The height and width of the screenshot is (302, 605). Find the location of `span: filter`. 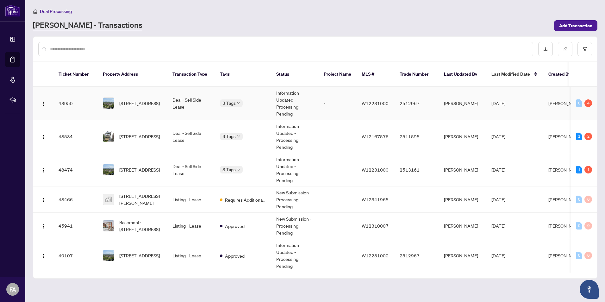

span: filter is located at coordinates (584, 49).